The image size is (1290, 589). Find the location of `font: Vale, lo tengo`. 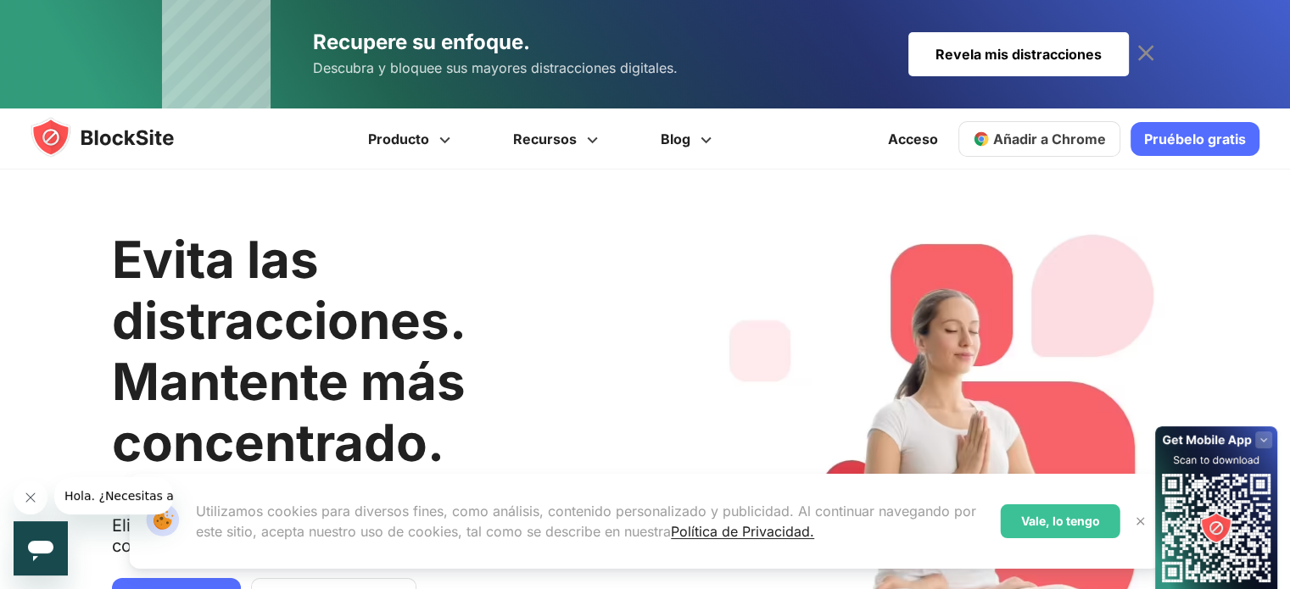

font: Vale, lo tengo is located at coordinates (1060, 521).